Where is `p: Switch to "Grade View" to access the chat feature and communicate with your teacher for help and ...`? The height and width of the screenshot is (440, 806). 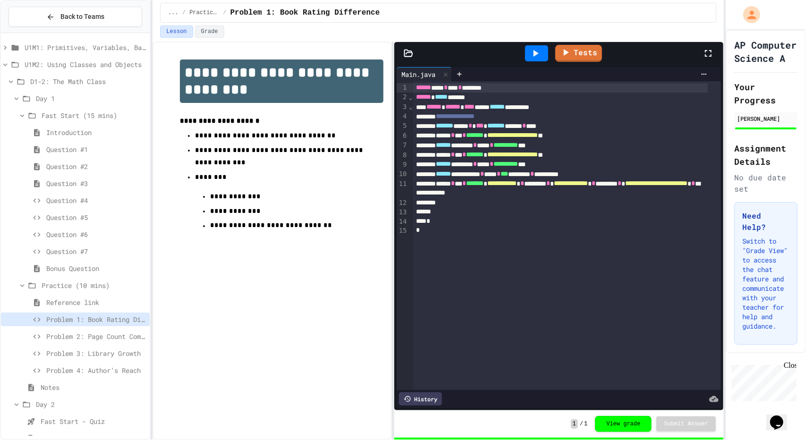 p: Switch to "Grade View" to access the chat feature and communicate with your teacher for help and ... is located at coordinates (766, 284).